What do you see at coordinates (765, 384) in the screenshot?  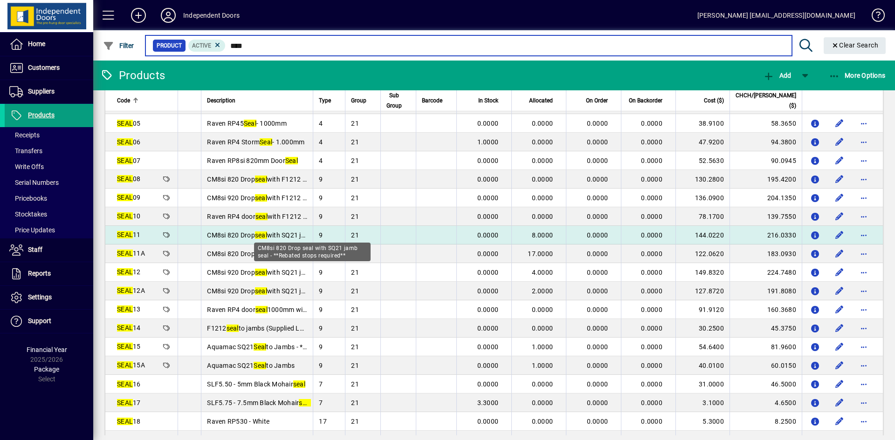 I see `td: 46.5000` at bounding box center [765, 384].